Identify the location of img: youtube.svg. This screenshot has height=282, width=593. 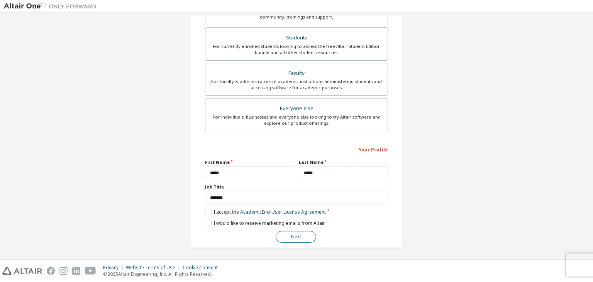
(90, 271).